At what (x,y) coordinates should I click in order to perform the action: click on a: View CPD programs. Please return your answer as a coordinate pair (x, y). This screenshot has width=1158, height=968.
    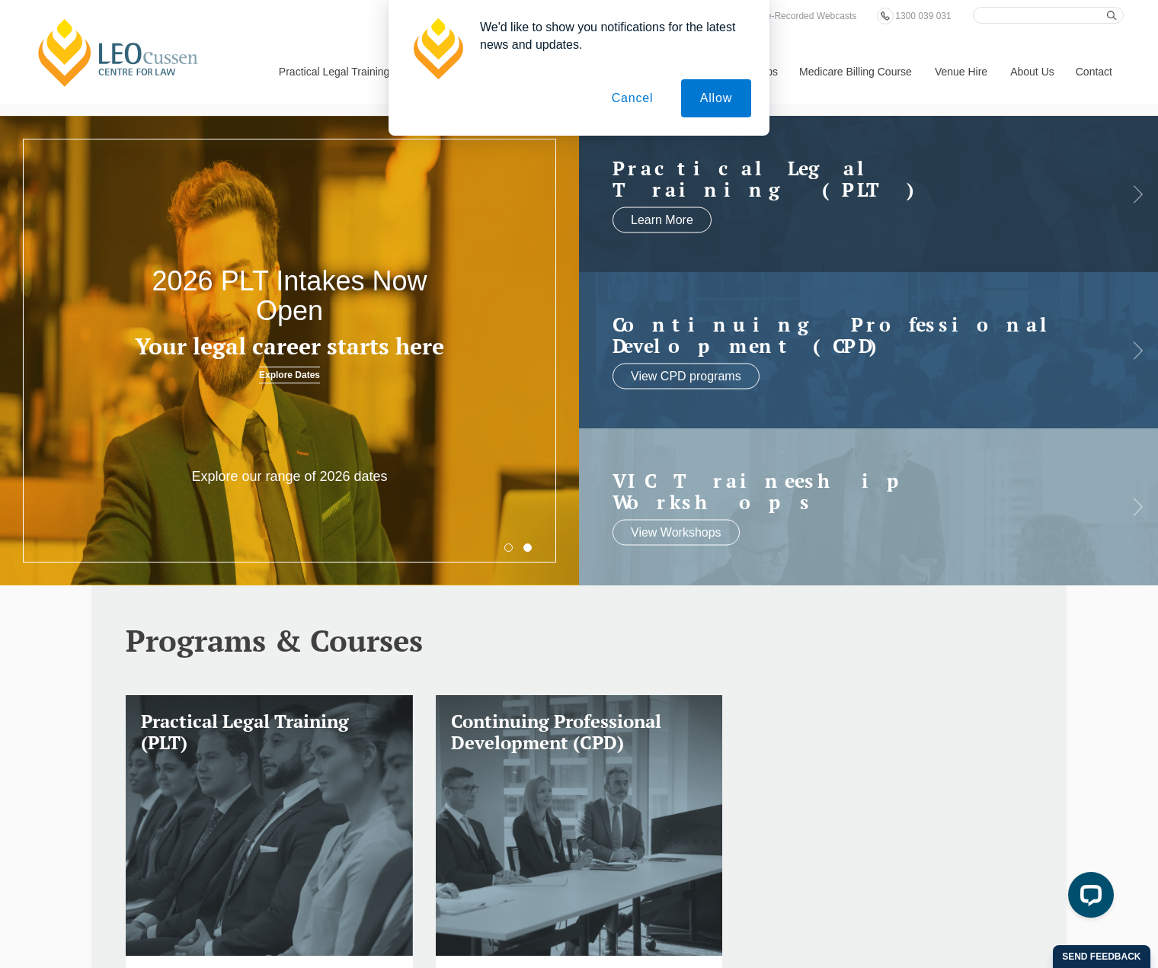
    Looking at the image, I should click on (686, 376).